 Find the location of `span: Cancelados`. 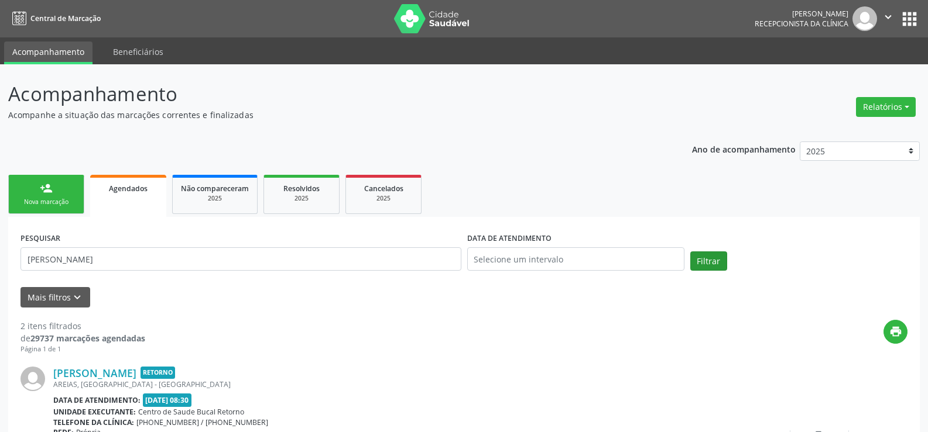

span: Cancelados is located at coordinates (383, 188).